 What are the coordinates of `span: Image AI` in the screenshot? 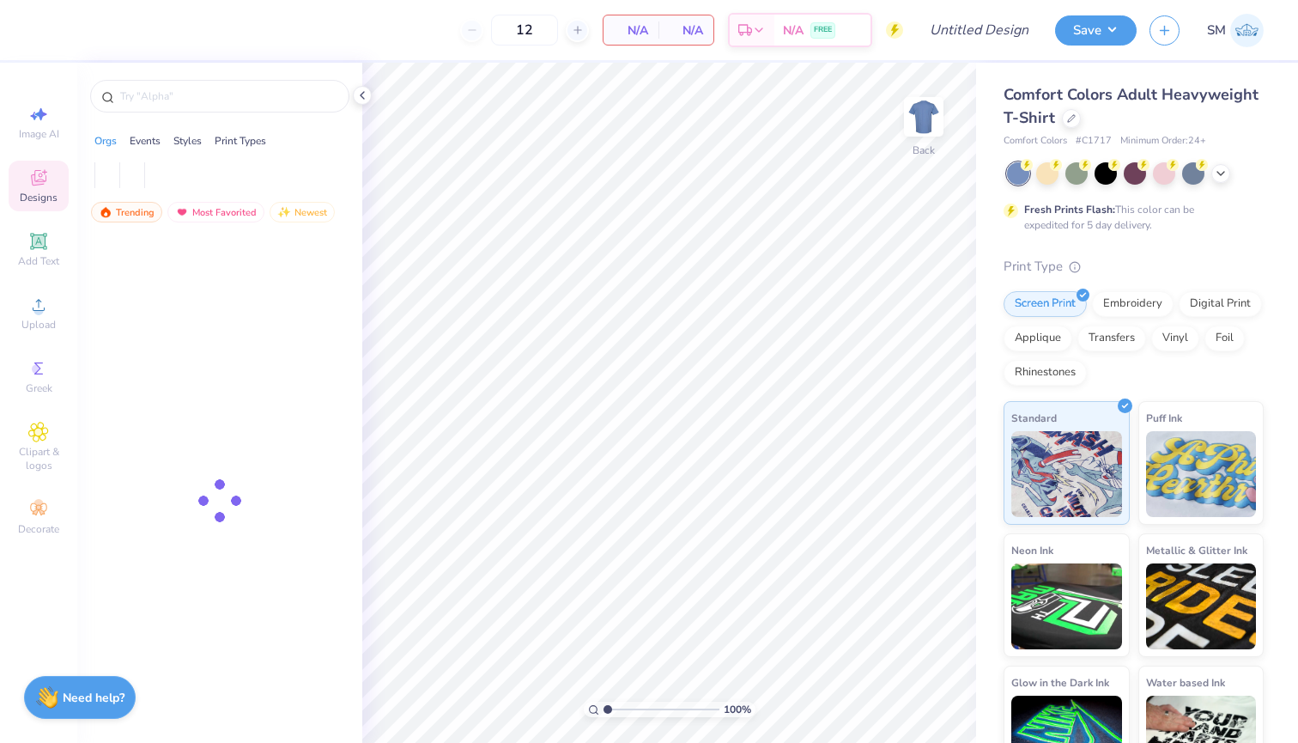 It's located at (39, 134).